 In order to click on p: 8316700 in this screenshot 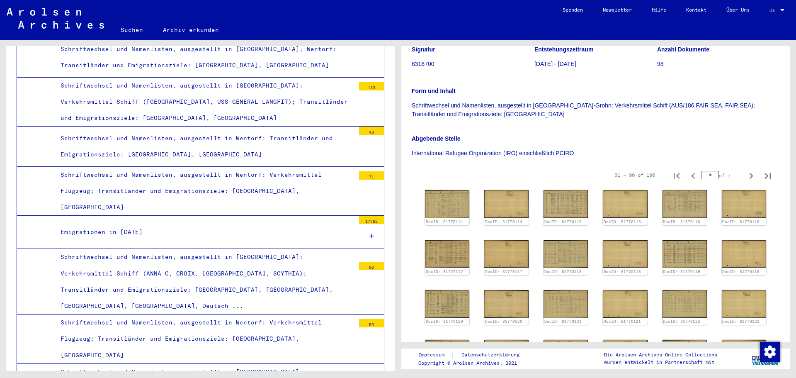, I will do `click(473, 64)`.